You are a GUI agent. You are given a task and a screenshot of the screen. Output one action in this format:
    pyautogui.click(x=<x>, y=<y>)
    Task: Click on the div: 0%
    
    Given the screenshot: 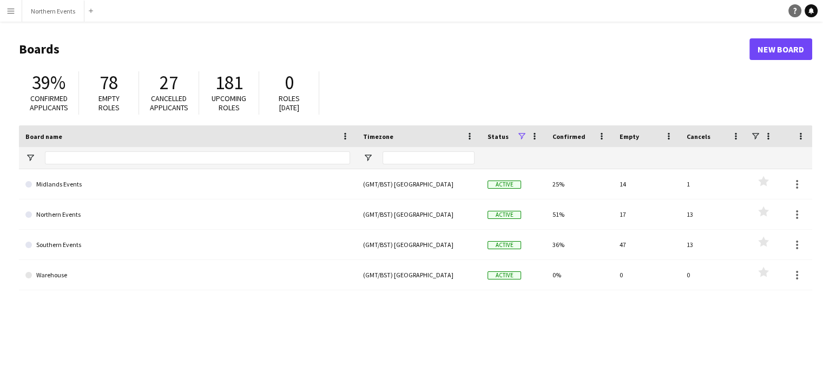 What is the action you would take?
    pyautogui.click(x=579, y=275)
    